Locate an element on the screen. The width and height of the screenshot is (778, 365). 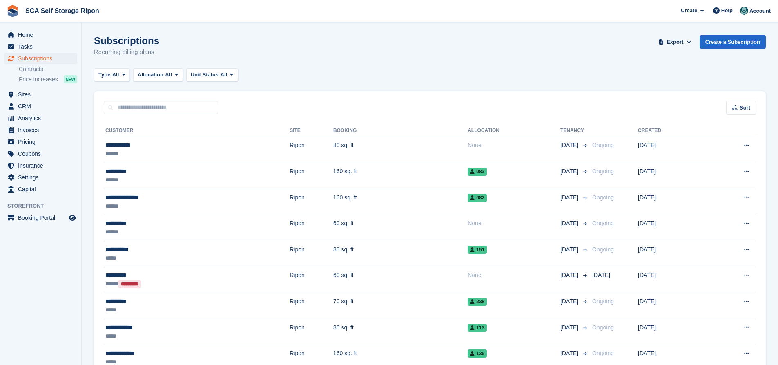
th: Created is located at coordinates (672, 131).